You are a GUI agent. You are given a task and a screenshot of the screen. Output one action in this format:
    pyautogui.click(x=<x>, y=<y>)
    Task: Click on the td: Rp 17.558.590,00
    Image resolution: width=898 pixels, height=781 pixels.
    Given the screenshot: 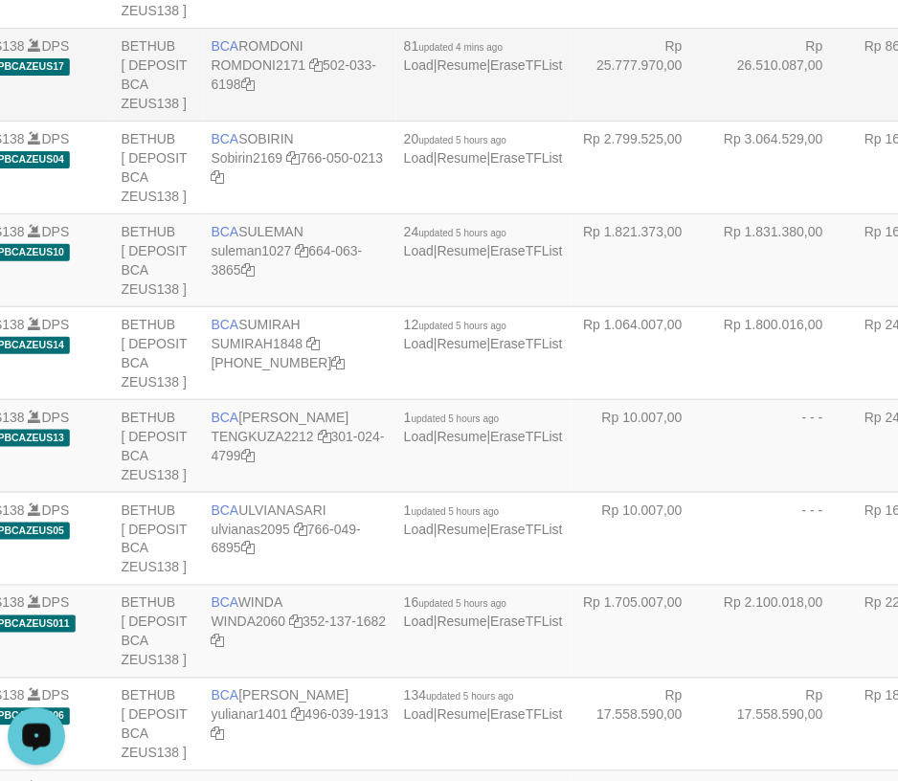 What is the action you would take?
    pyautogui.click(x=640, y=724)
    